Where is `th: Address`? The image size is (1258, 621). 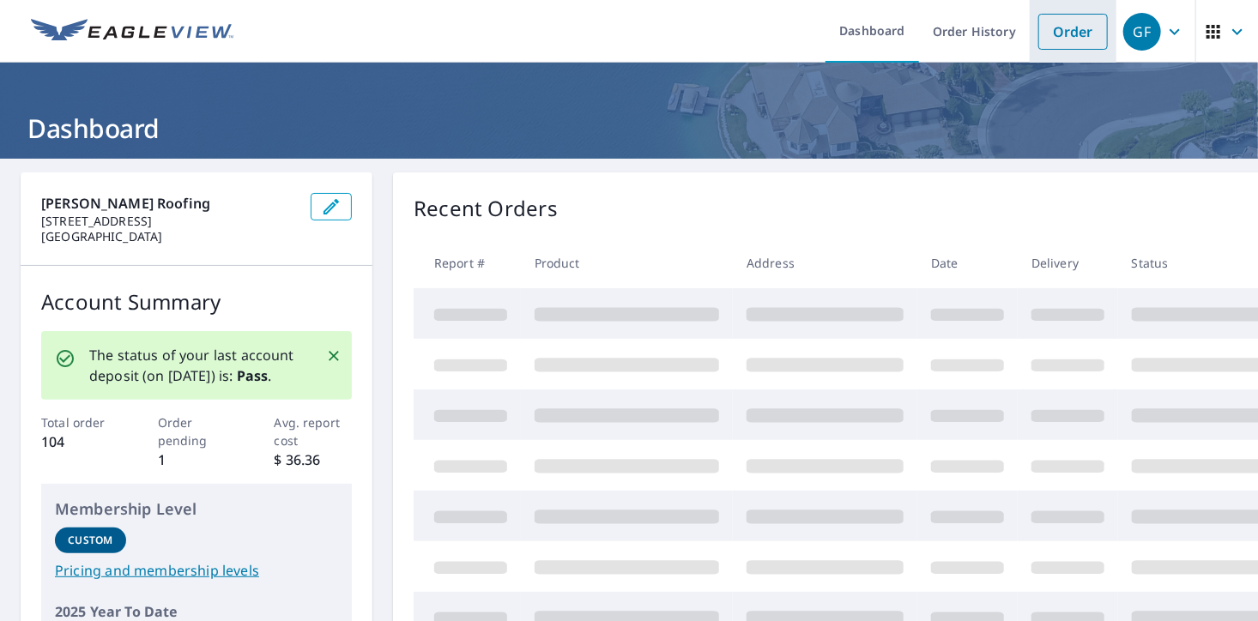
th: Address is located at coordinates (825, 263).